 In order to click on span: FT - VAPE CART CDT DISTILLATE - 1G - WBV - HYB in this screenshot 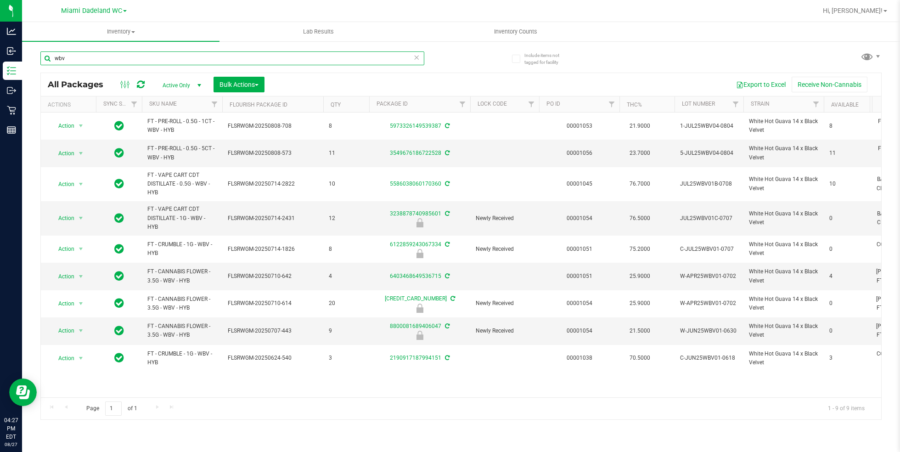, I will do `click(182, 218)`.